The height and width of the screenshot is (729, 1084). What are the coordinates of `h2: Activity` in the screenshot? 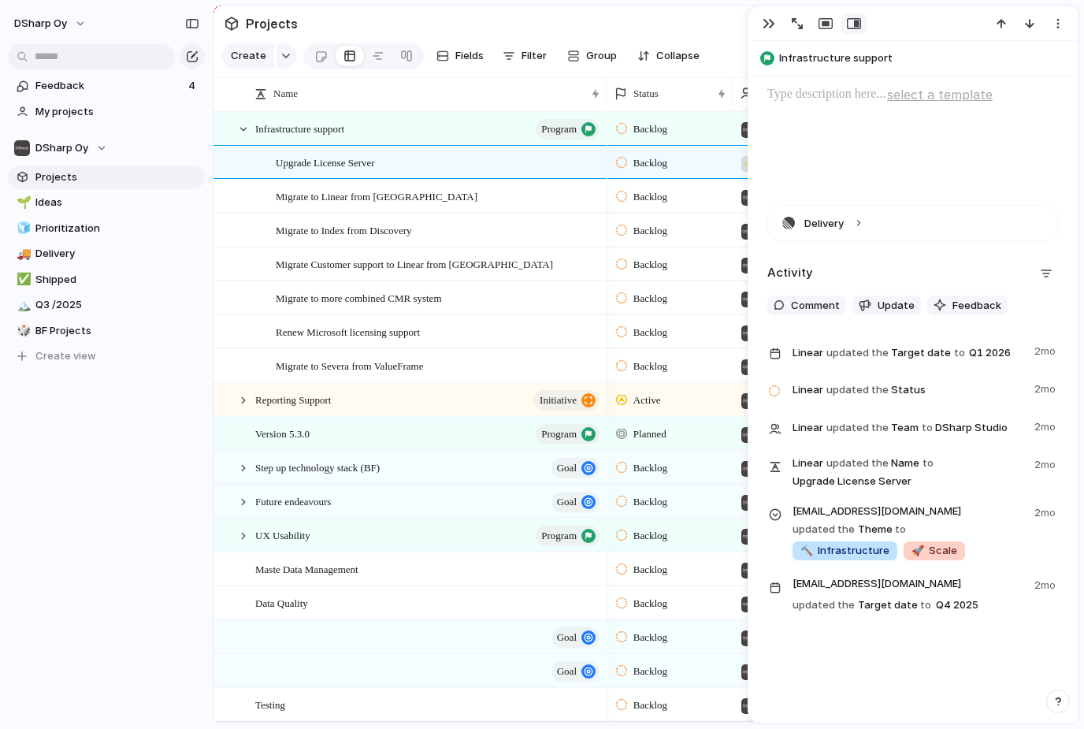 It's located at (790, 273).